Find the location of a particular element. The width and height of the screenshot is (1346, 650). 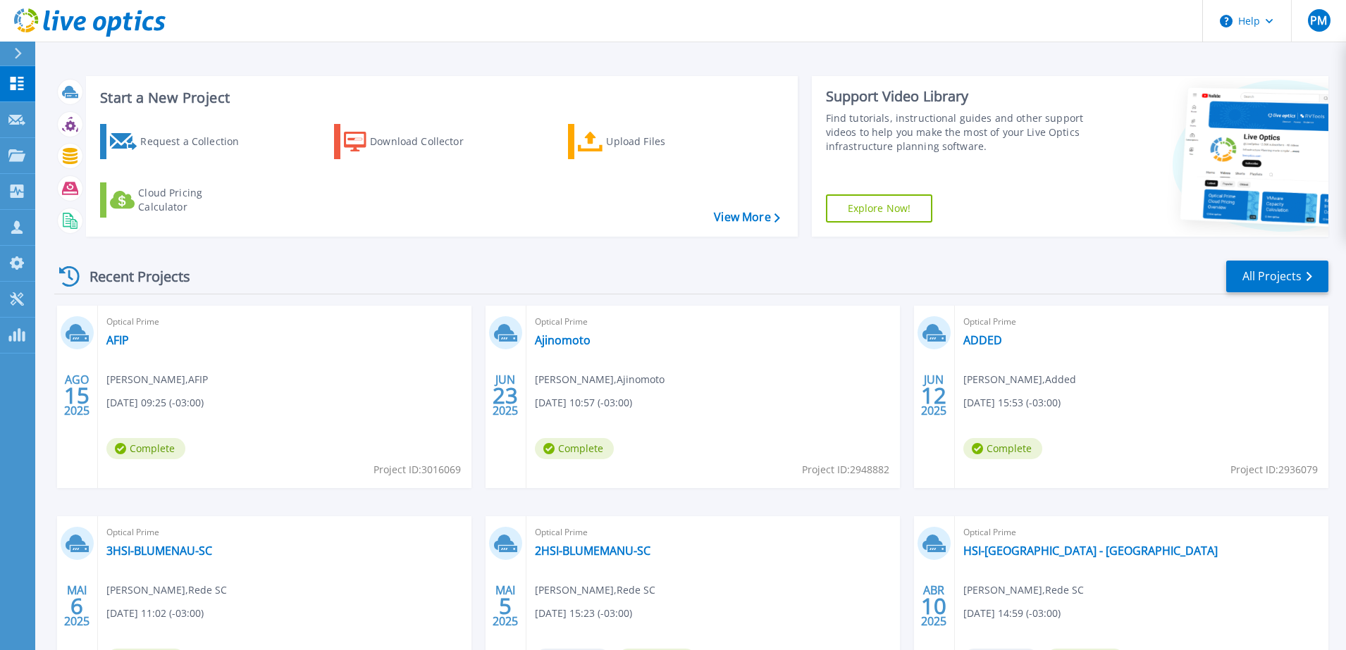

div: Upload Files is located at coordinates (662, 142).